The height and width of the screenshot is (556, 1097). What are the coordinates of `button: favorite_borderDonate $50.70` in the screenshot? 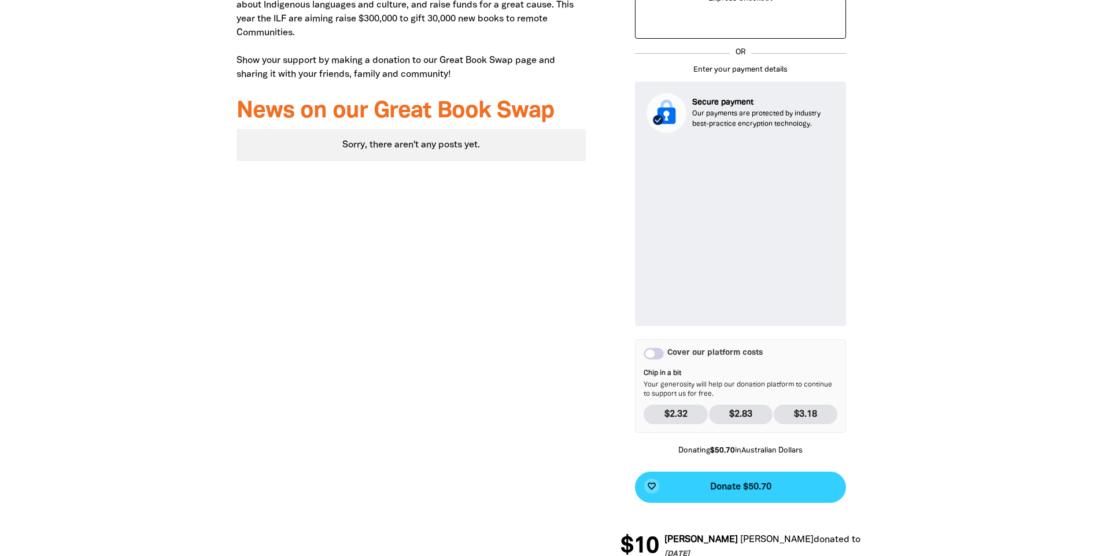 It's located at (740, 487).